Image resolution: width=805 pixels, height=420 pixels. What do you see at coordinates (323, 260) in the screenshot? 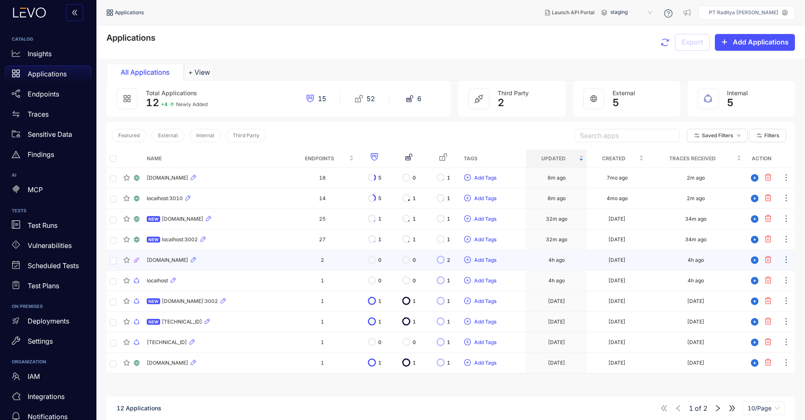
I see `td: 2` at bounding box center [323, 260].